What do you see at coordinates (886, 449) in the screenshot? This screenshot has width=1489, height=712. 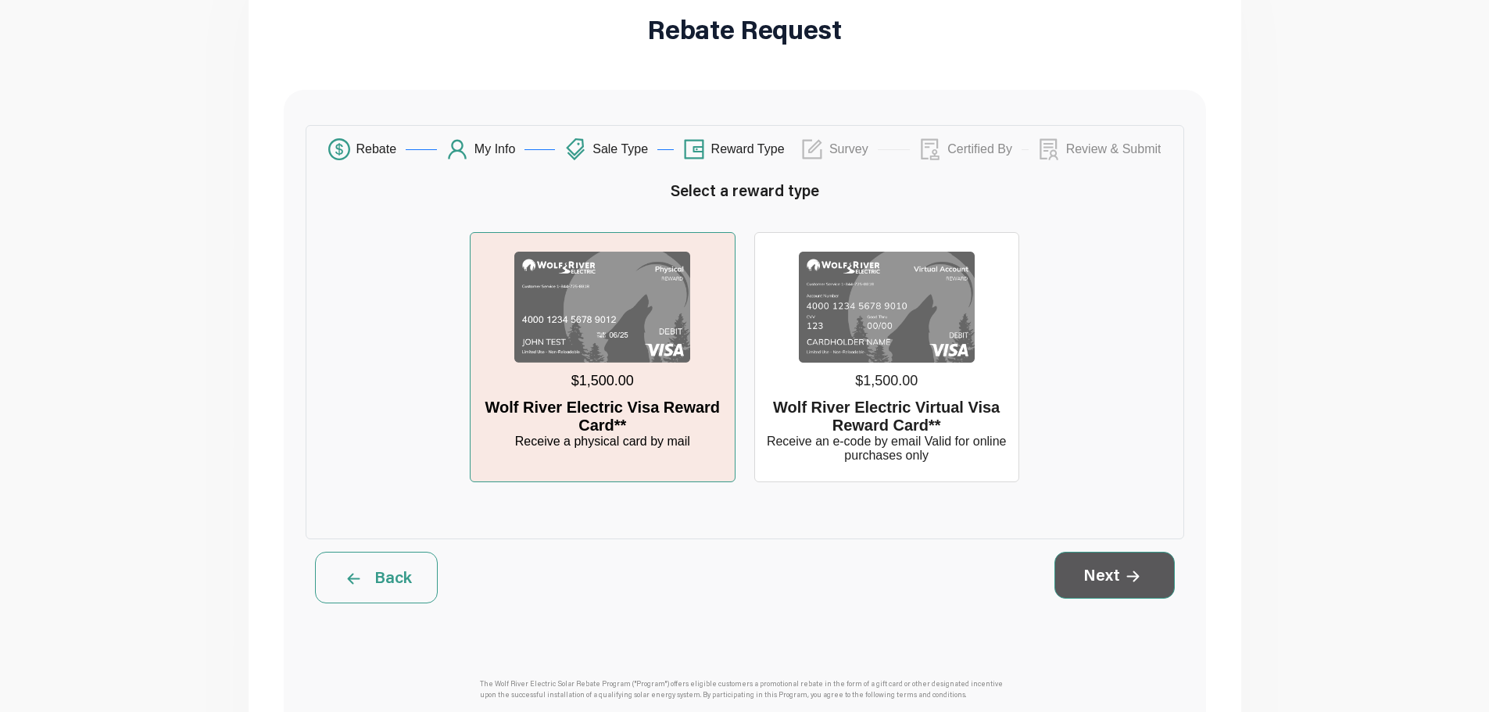 I see `div: Receive an e-code by email Valid for online purchases only` at bounding box center [886, 449].